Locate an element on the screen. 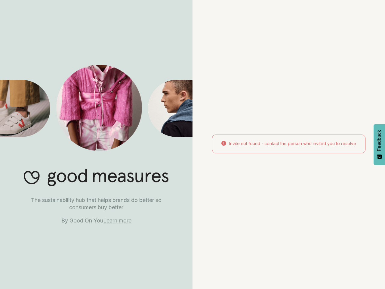 The width and height of the screenshot is (385, 289). div: Invite not found - contact the person who invited you to resolve is located at coordinates (293, 144).